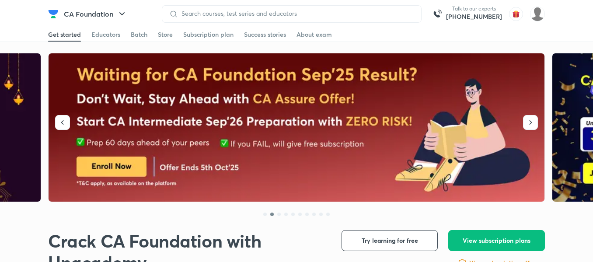  Describe the element at coordinates (265, 35) in the screenshot. I see `div: Success stories` at that location.